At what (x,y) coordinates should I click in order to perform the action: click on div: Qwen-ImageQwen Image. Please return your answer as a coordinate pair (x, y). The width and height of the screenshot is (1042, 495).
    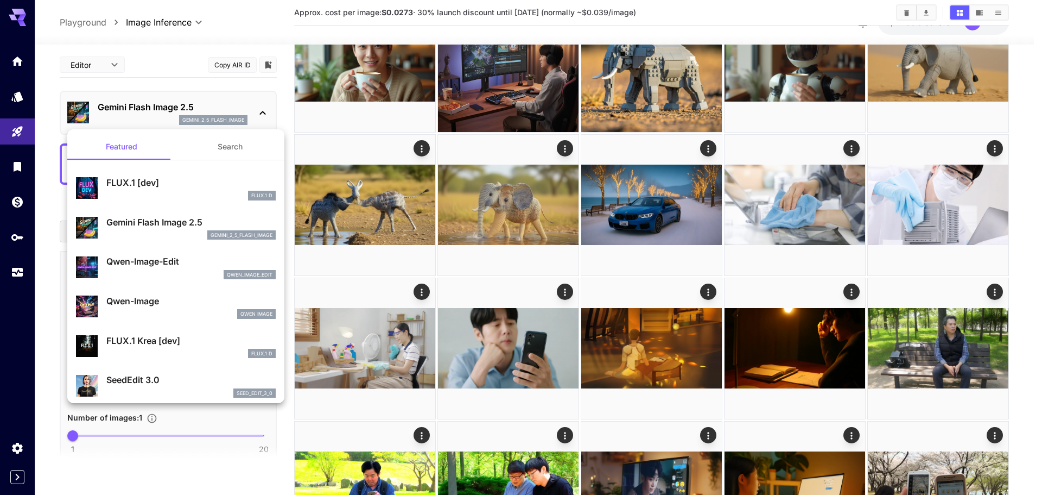
    Looking at the image, I should click on (176, 306).